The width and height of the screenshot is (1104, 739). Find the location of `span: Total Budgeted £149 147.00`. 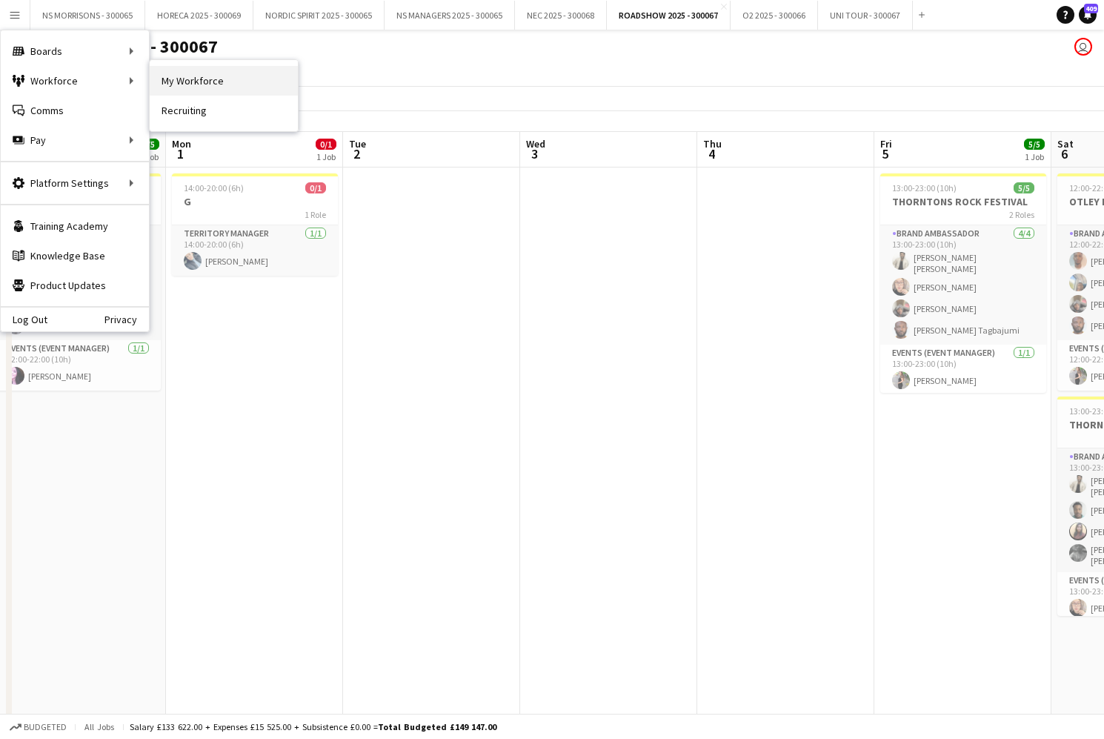

span: Total Budgeted £149 147.00 is located at coordinates (437, 726).